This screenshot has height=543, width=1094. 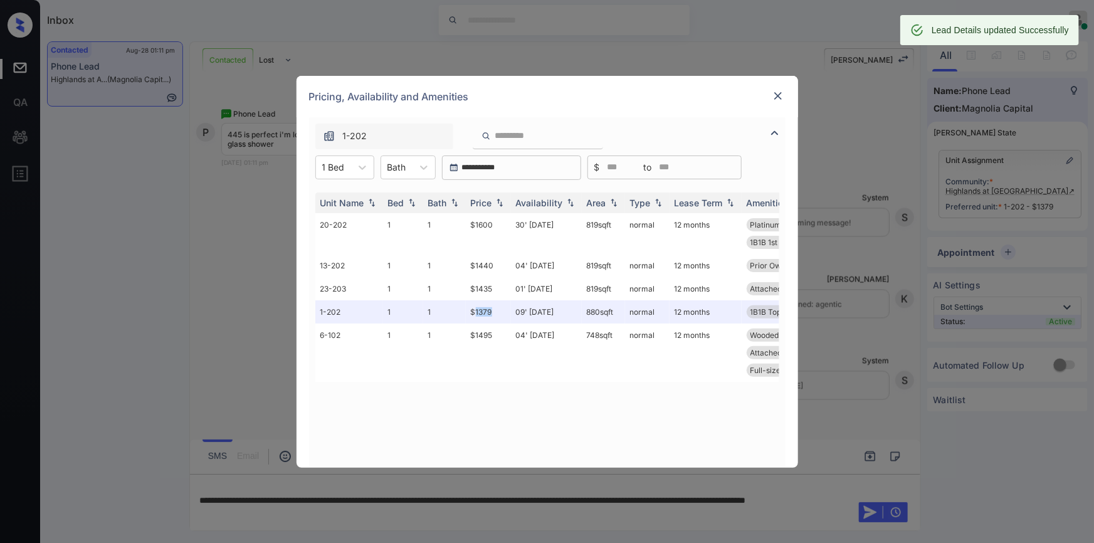 I want to click on span: 1B1B 1st Flr En..., so click(x=778, y=242).